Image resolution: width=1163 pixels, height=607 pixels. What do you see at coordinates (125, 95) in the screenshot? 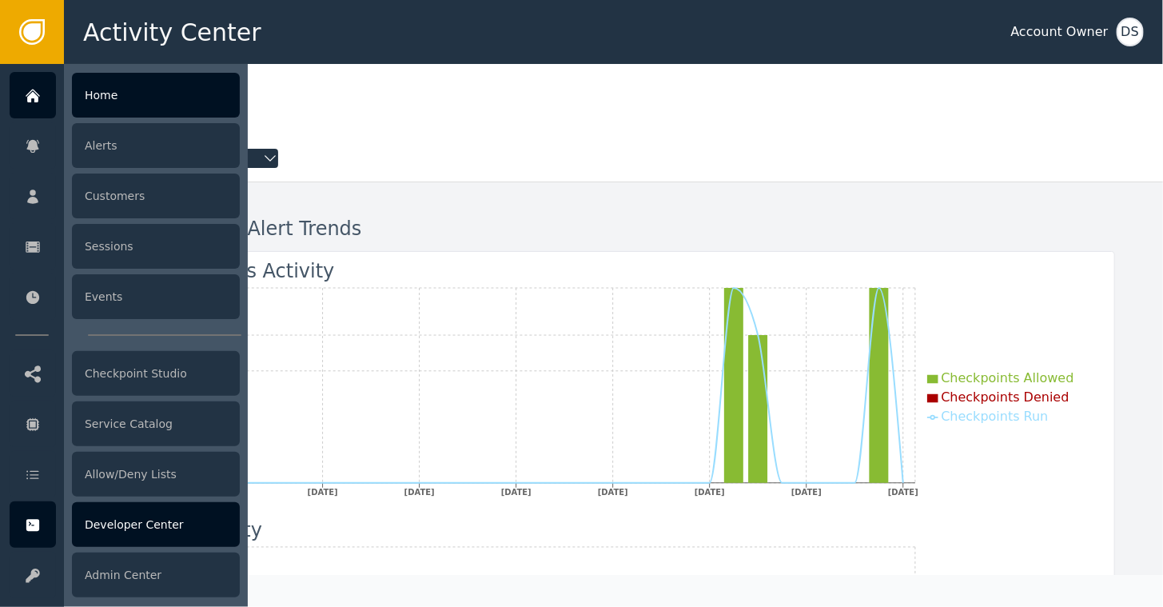
I see `a: Home` at bounding box center [125, 95].